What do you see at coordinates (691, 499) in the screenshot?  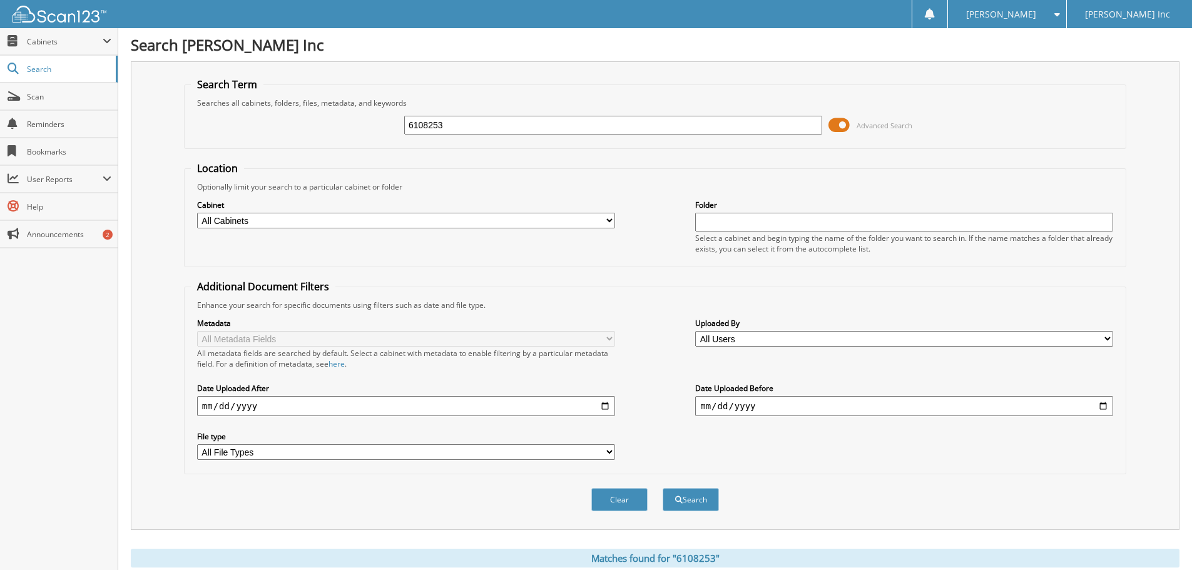 I see `button: Search` at bounding box center [691, 499].